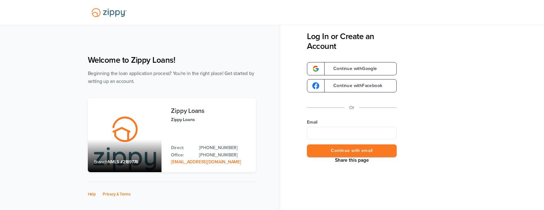 This screenshot has width=544, height=210. Describe the element at coordinates (172, 60) in the screenshot. I see `h1: Welcome to Zippy Loans!` at that location.